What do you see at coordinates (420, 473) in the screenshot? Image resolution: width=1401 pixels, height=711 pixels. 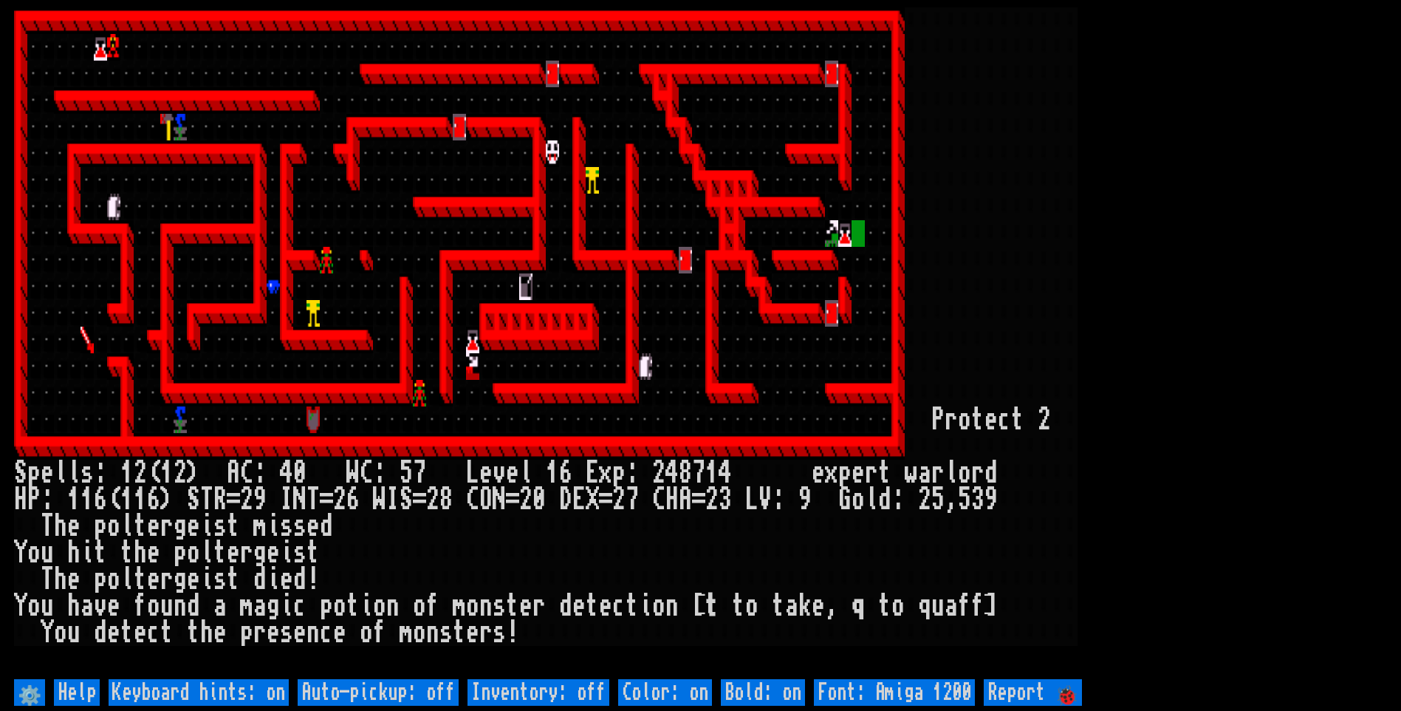 I see `div: 7` at bounding box center [420, 473].